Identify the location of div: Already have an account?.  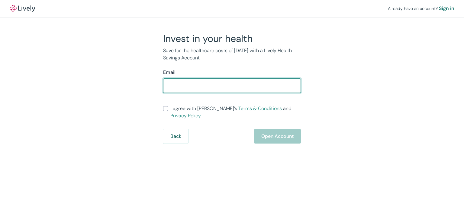
(421, 8).